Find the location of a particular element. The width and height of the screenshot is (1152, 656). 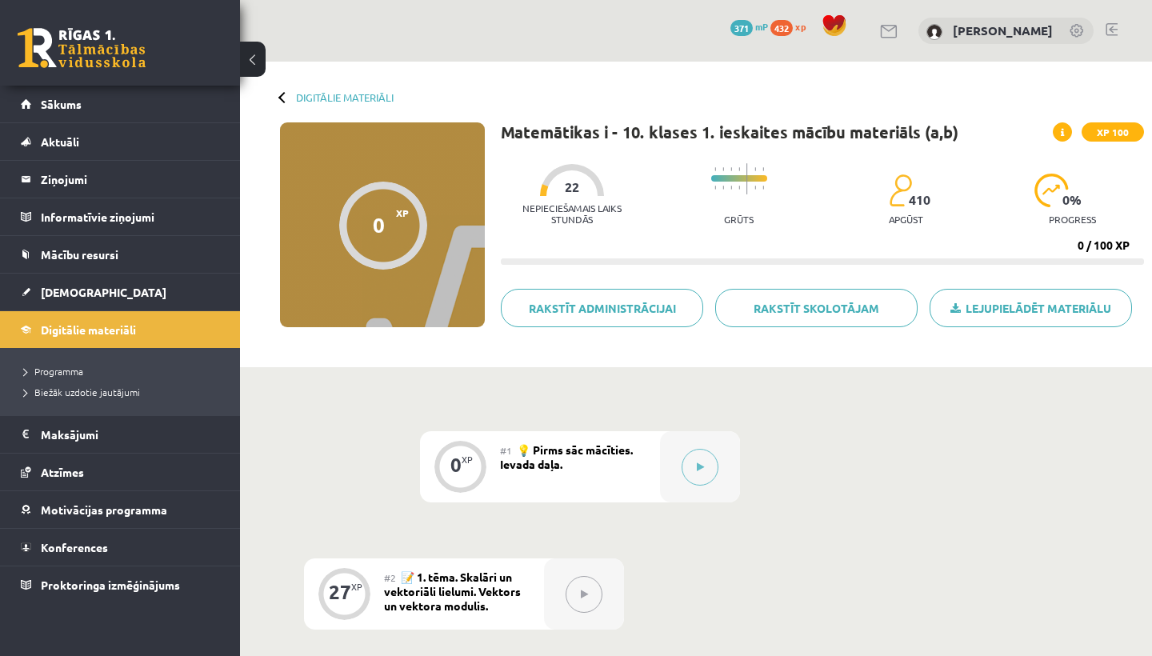

legend: Maksājumi is located at coordinates (130, 434).